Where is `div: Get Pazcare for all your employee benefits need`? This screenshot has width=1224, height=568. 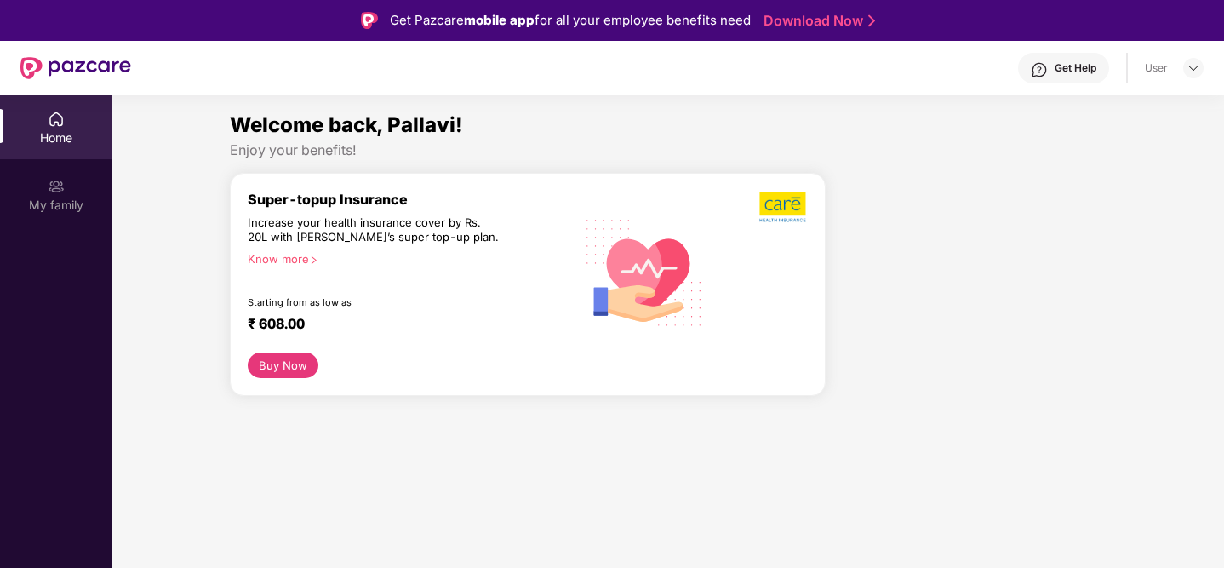 div: Get Pazcare for all your employee benefits need is located at coordinates (570, 20).